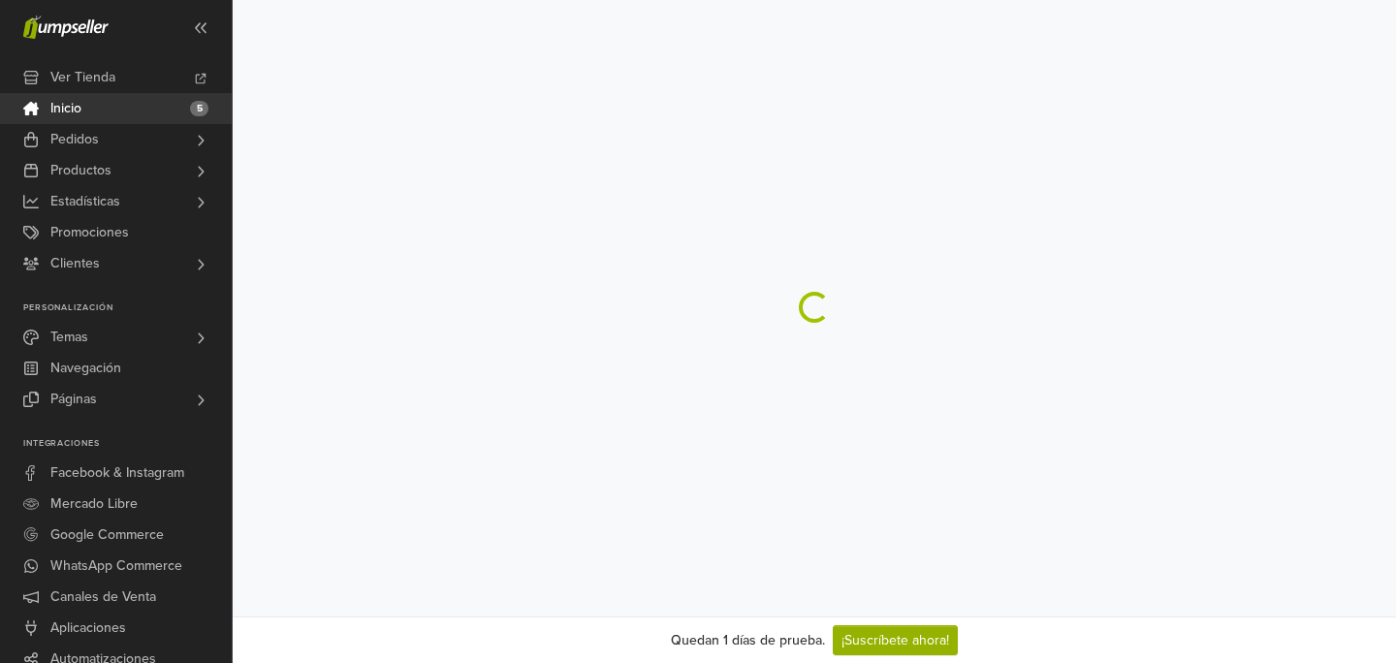  I want to click on span: Pedidos, so click(75, 140).